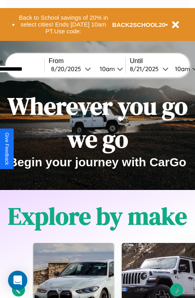 This screenshot has width=195, height=298. What do you see at coordinates (87, 61) in the screenshot?
I see `label: From` at bounding box center [87, 61].